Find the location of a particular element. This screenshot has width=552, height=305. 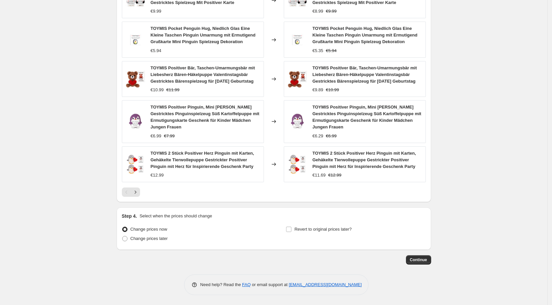

h2: Step 4. is located at coordinates (130, 216).